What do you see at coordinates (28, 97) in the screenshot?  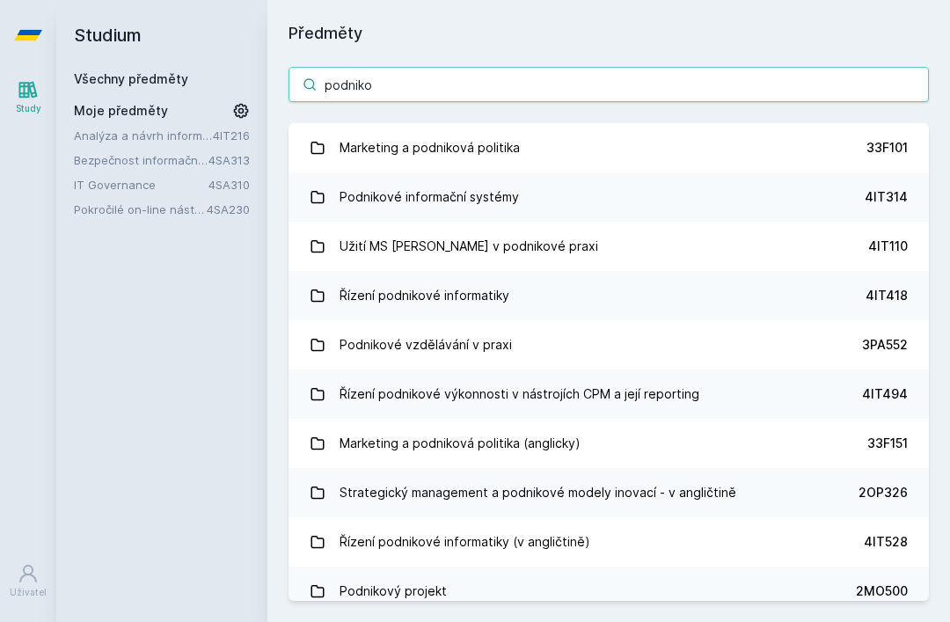 I see `a: Study` at bounding box center [28, 97].